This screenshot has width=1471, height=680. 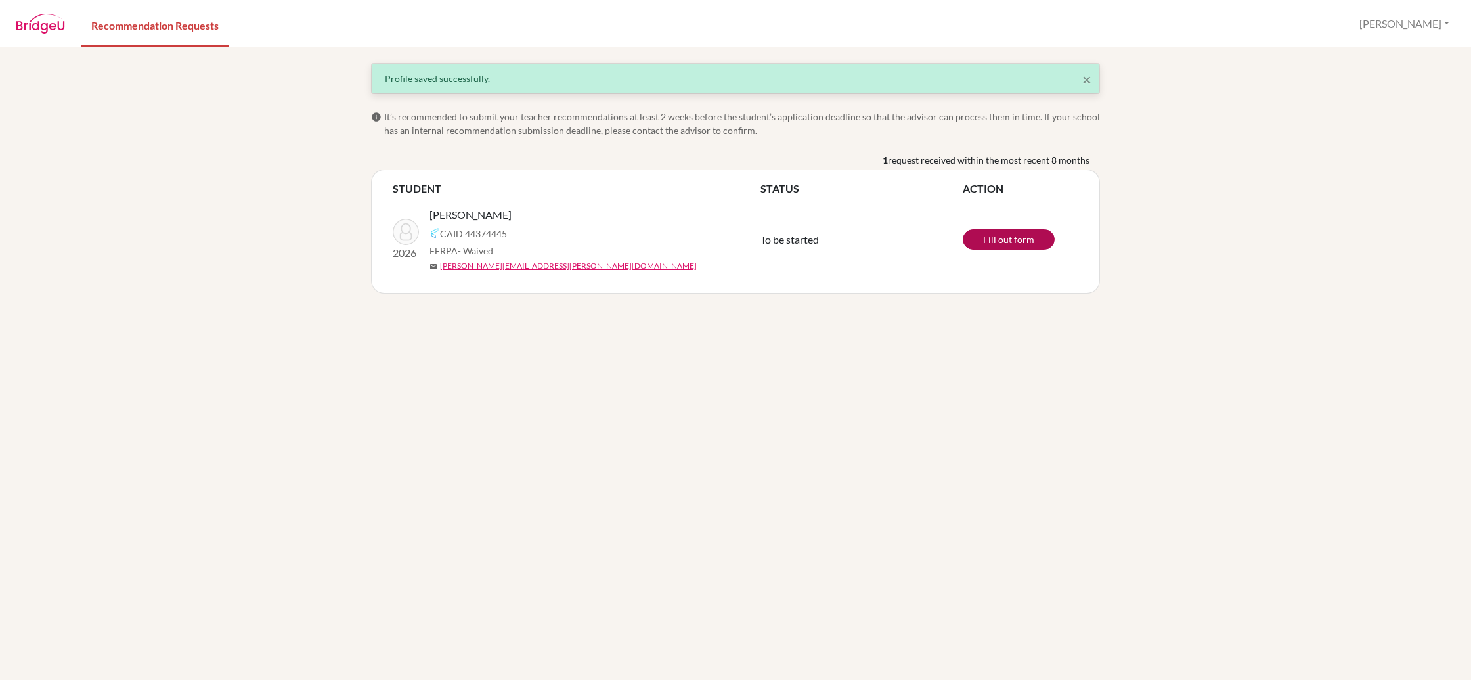 I want to click on b: 1, so click(x=885, y=160).